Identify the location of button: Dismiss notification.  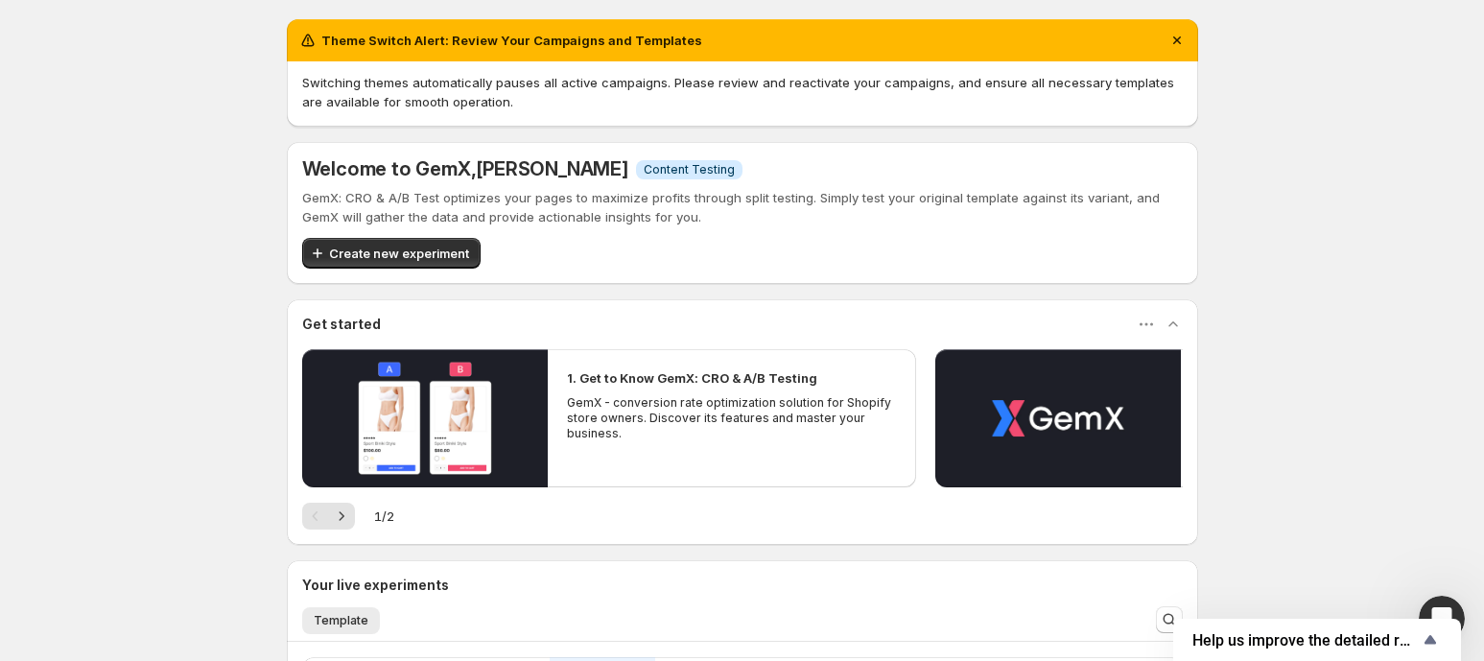
(1177, 40).